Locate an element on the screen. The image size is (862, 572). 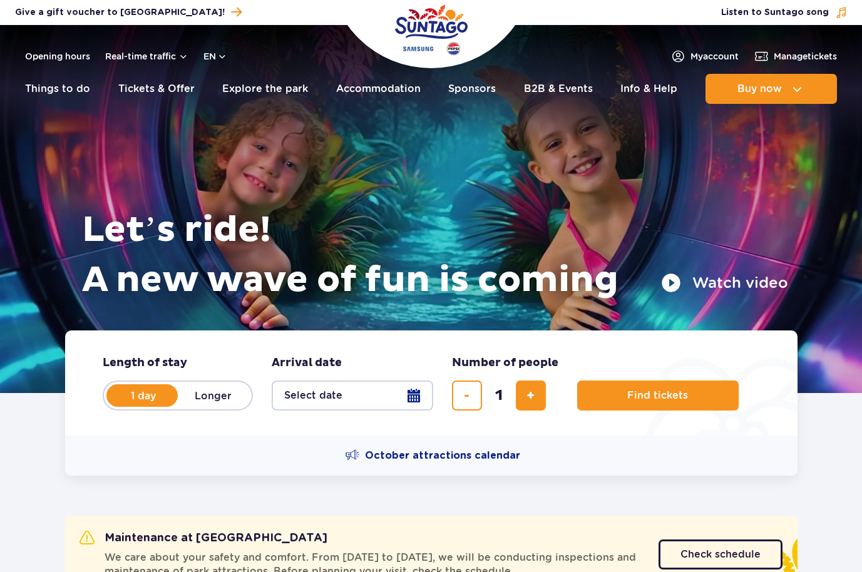
label: 1 day is located at coordinates (143, 396).